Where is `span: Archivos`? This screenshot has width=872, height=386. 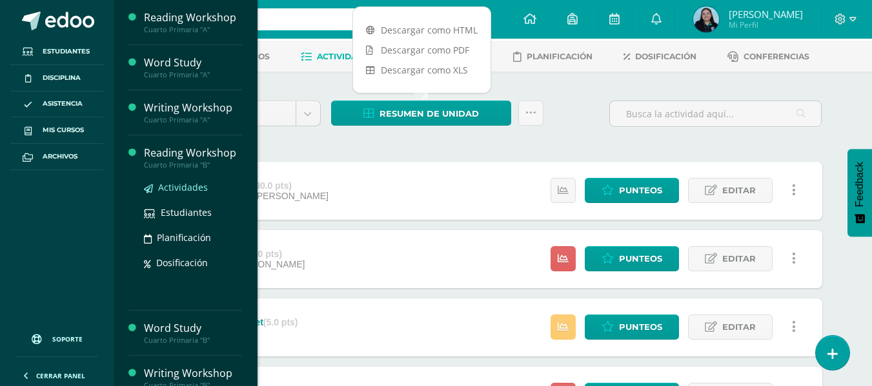
span: Archivos is located at coordinates (60, 157).